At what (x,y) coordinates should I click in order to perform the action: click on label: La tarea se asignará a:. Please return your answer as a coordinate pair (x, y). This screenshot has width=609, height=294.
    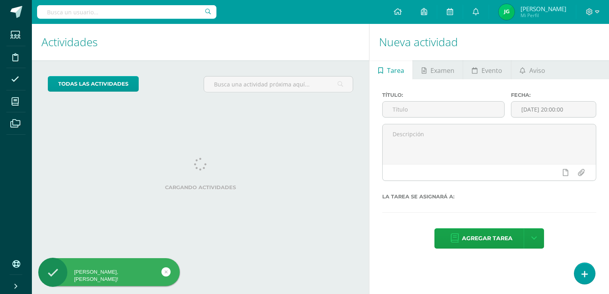
    Looking at the image, I should click on (489, 196).